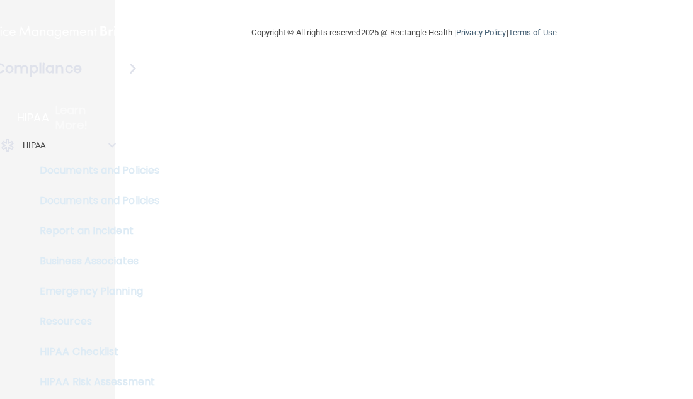 This screenshot has height=399, width=693. I want to click on p: Emergency Planning, so click(94, 292).